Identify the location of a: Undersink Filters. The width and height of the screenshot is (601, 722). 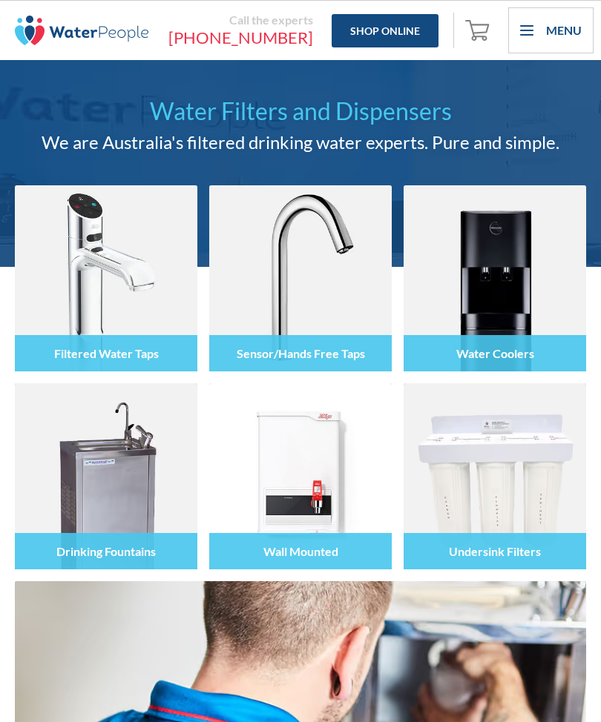
(495, 476).